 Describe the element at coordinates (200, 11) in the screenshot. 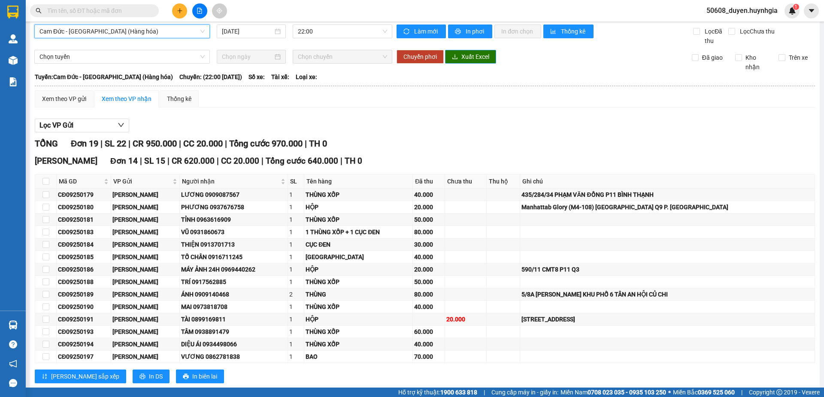

I see `button: file-add` at that location.